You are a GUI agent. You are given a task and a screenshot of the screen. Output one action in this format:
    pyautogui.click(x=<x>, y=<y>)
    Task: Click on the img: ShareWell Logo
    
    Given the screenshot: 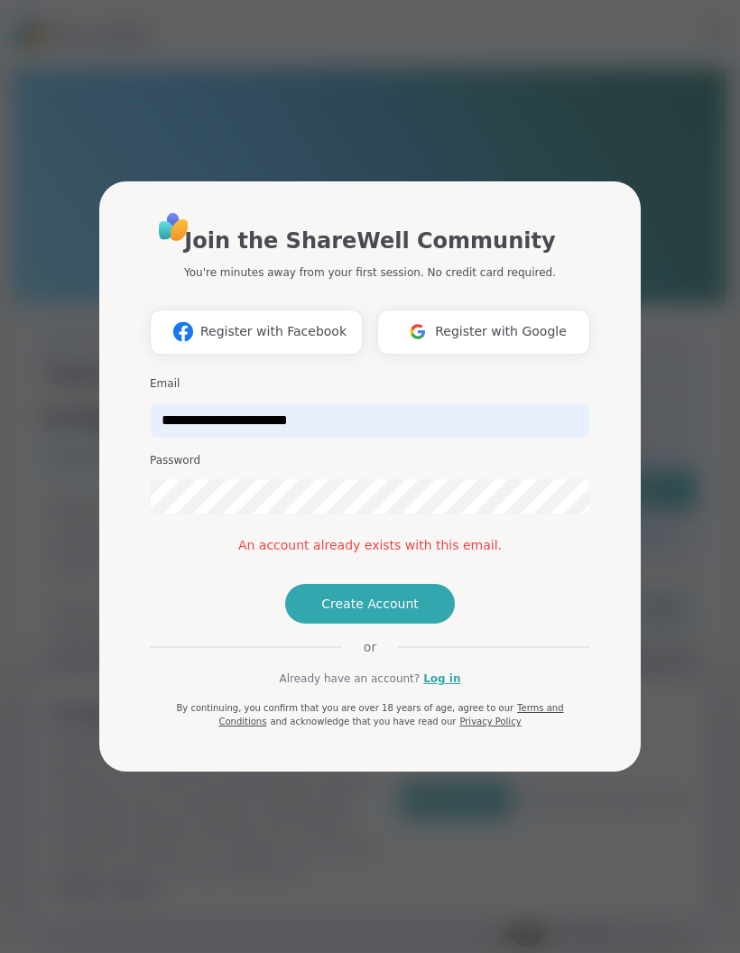 What is the action you would take?
    pyautogui.click(x=173, y=226)
    